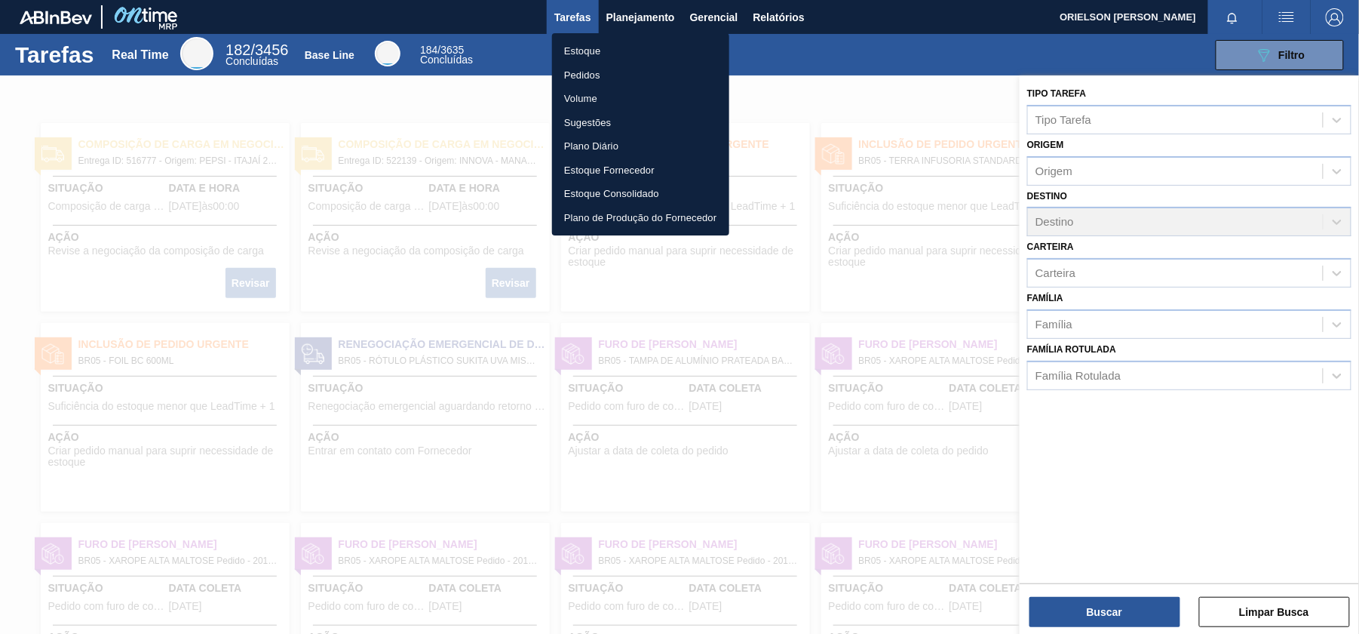 This screenshot has height=634, width=1359. I want to click on li: Plano de Produção do Fornecedor, so click(640, 218).